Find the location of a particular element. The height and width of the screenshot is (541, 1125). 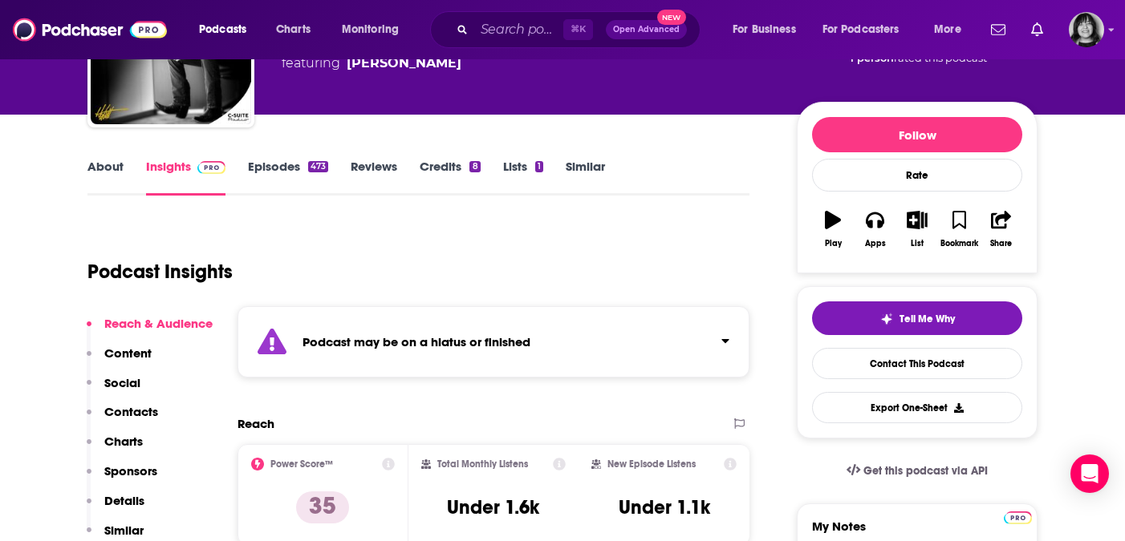

a: Reviews is located at coordinates (374, 177).